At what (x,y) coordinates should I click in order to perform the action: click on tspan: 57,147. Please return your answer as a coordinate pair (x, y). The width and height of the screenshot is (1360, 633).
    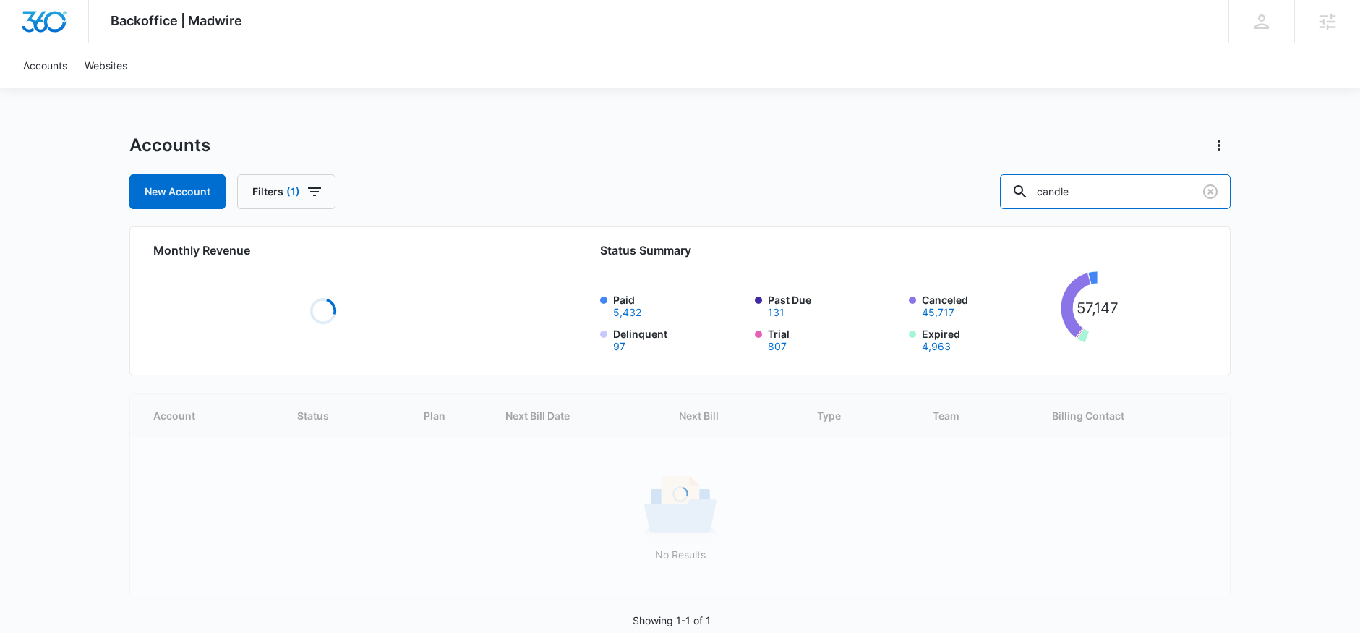
    Looking at the image, I should click on (1097, 307).